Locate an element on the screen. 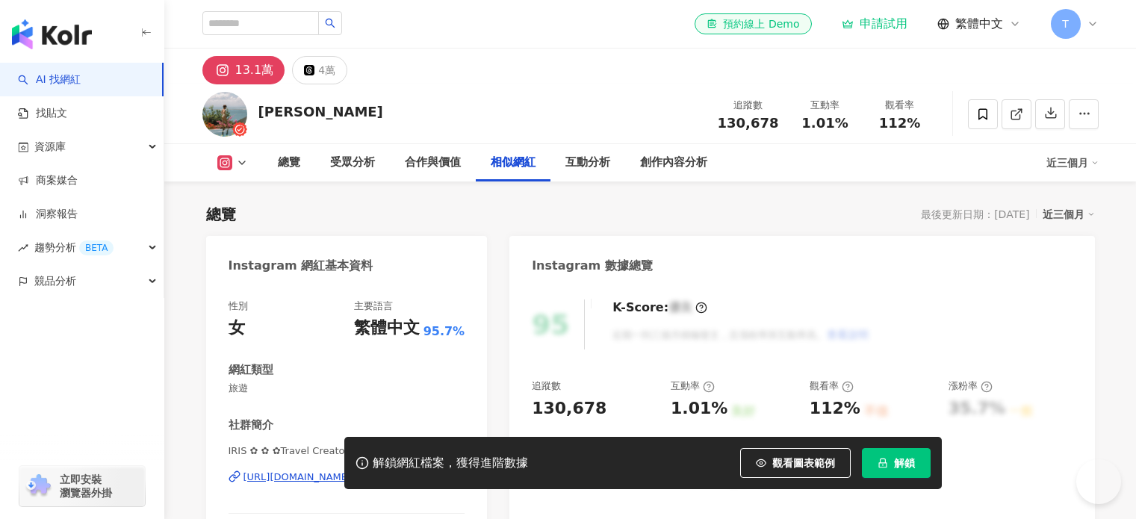  img: KOL Avatar is located at coordinates (225, 114).